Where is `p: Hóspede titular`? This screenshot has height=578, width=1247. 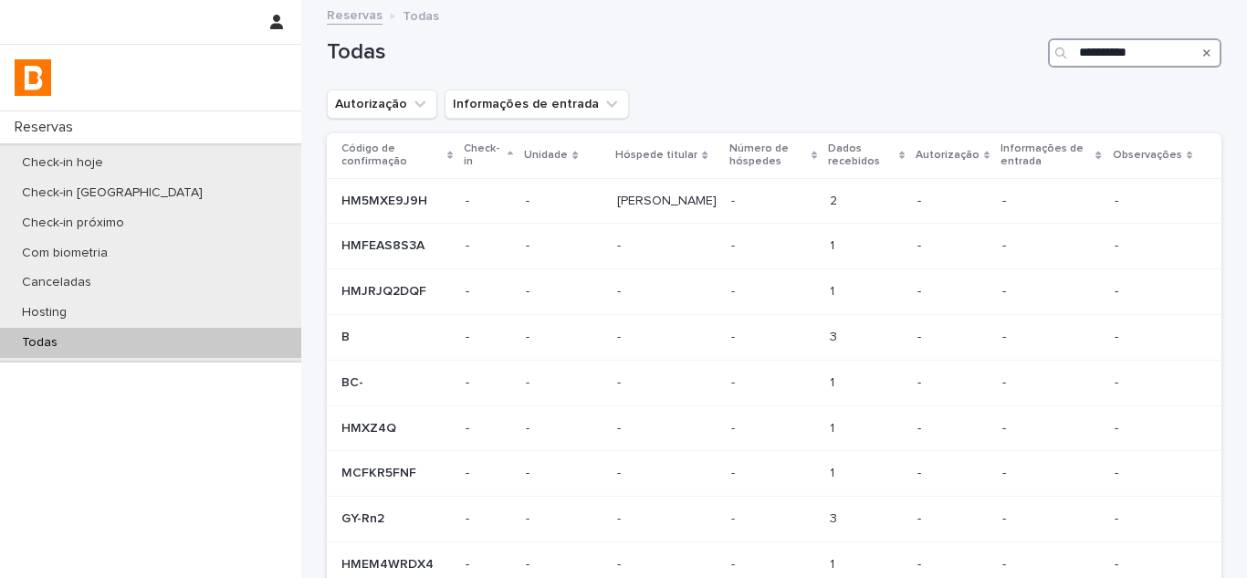
p: Hóspede titular is located at coordinates (656, 155).